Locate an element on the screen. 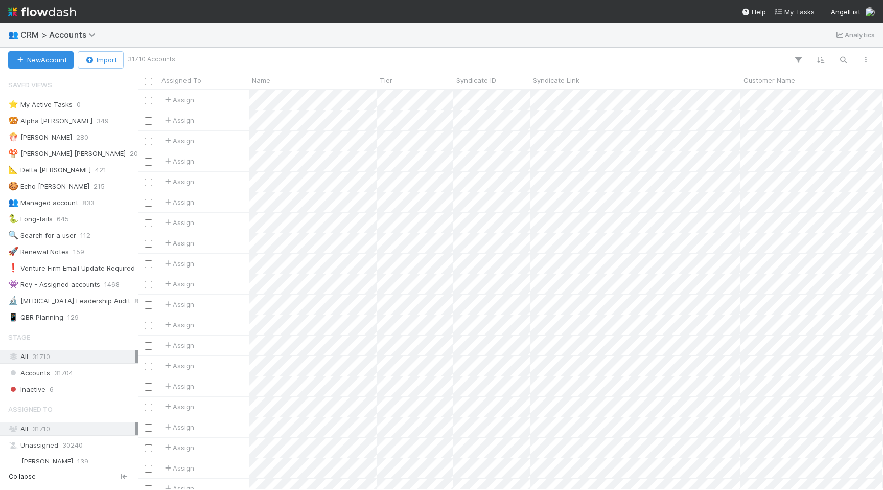 This screenshot has height=490, width=883. span: 897 is located at coordinates (140, 301).